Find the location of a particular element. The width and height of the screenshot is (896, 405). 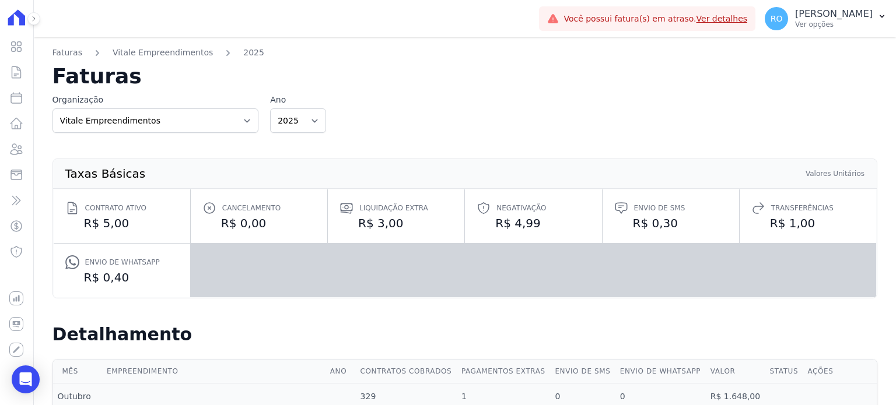

th: Valores Unitários is located at coordinates (835, 174).